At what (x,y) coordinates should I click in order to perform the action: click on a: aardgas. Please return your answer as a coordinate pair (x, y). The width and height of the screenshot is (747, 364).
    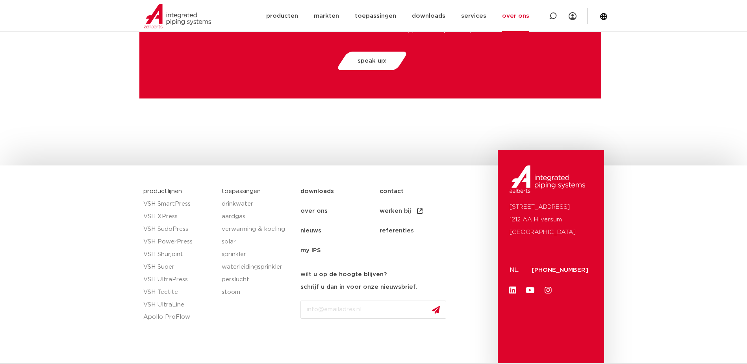
    Looking at the image, I should click on (257, 217).